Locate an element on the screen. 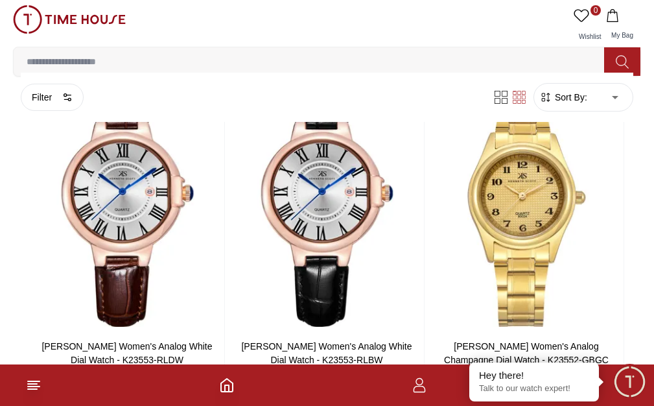 The width and height of the screenshot is (654, 406). div: Hey there! is located at coordinates (534, 375).